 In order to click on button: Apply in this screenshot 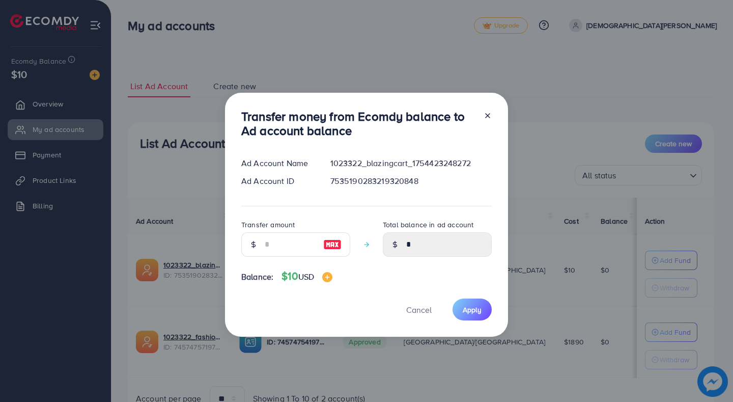, I will do `click(472, 309)`.